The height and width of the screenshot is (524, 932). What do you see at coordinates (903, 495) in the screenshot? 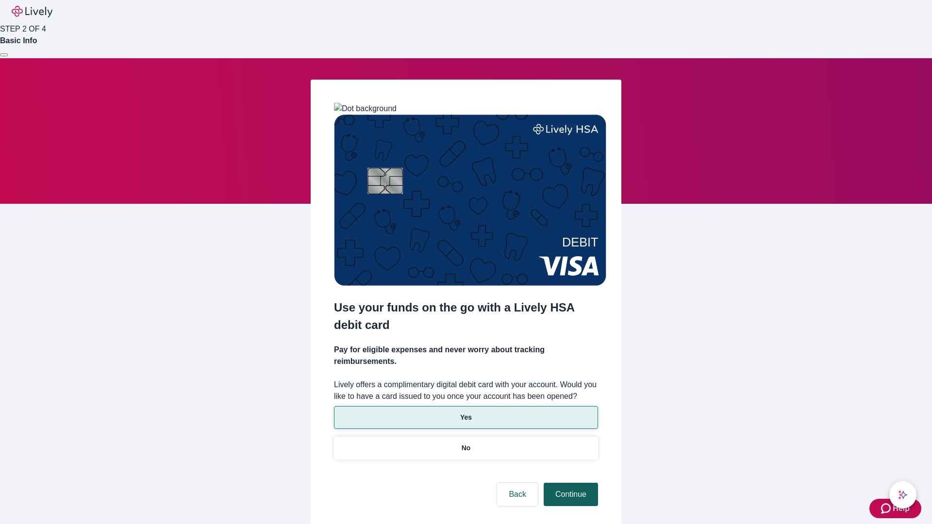
I see `button: chat` at bounding box center [903, 495].